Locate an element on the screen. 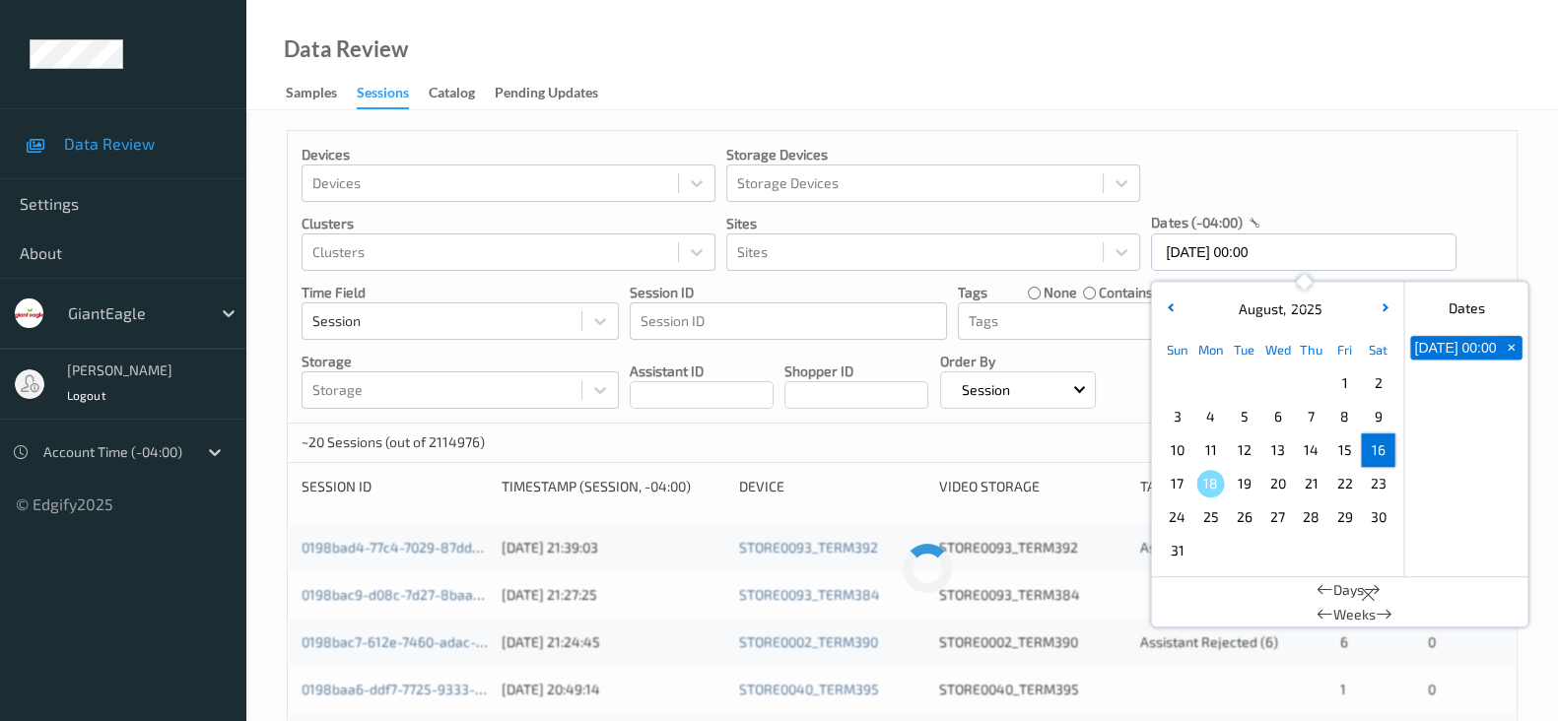 The image size is (1558, 721). span: 14 is located at coordinates (1310, 450).